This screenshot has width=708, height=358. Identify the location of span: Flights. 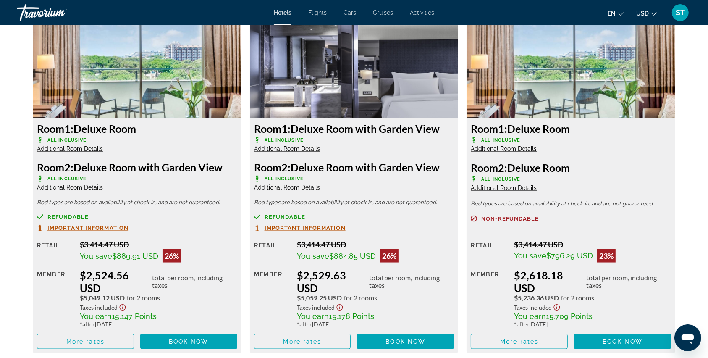
(317, 13).